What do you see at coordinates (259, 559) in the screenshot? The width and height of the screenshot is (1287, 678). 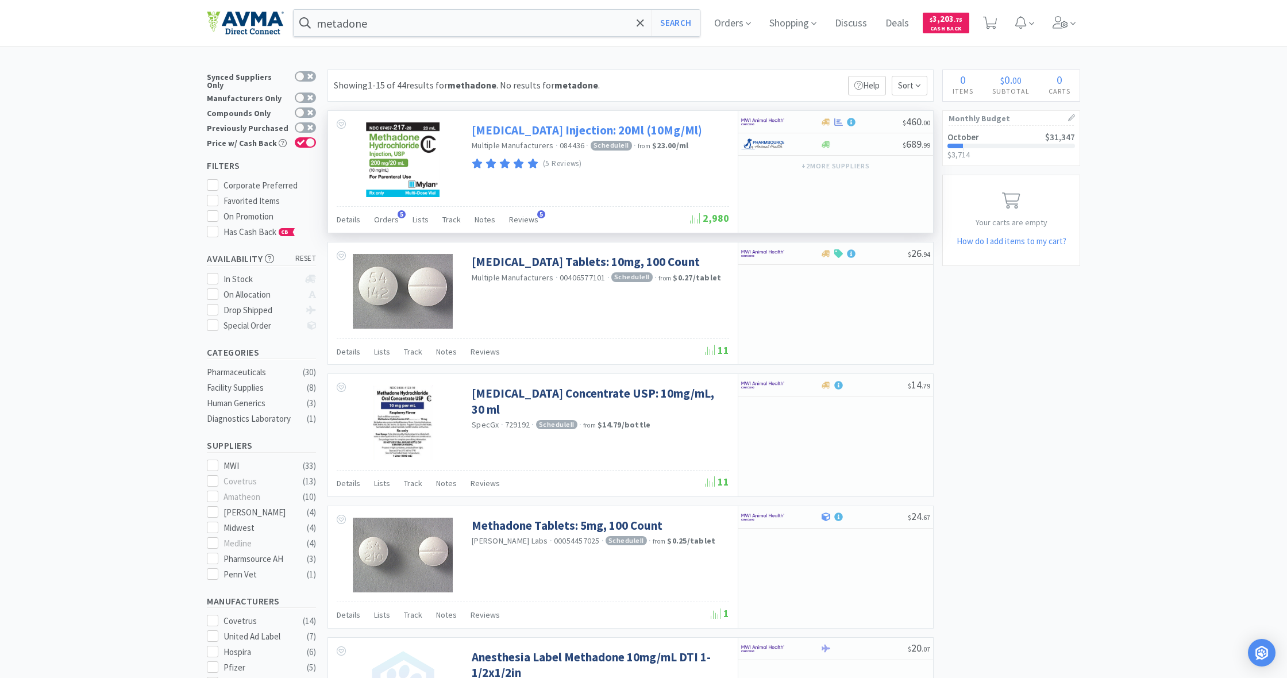 I see `div: Pharmsource AH` at bounding box center [259, 559].